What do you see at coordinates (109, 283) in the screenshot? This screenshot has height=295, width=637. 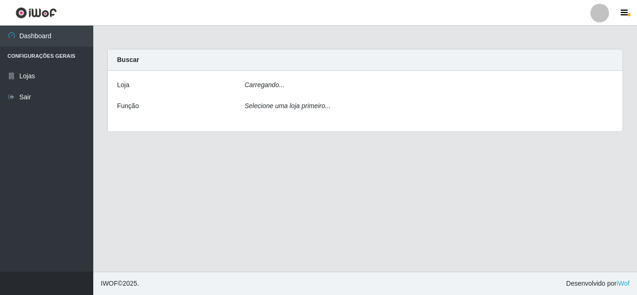 I see `span: IWOF` at bounding box center [109, 283].